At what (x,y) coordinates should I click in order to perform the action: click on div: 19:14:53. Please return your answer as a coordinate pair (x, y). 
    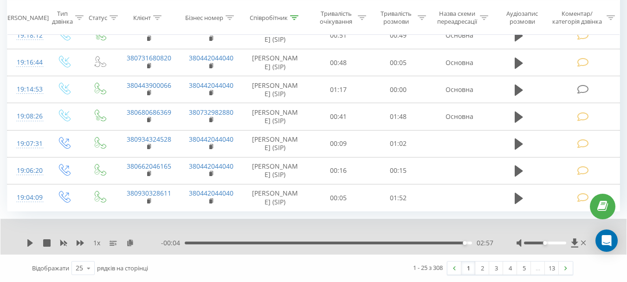
    Looking at the image, I should click on (26, 89).